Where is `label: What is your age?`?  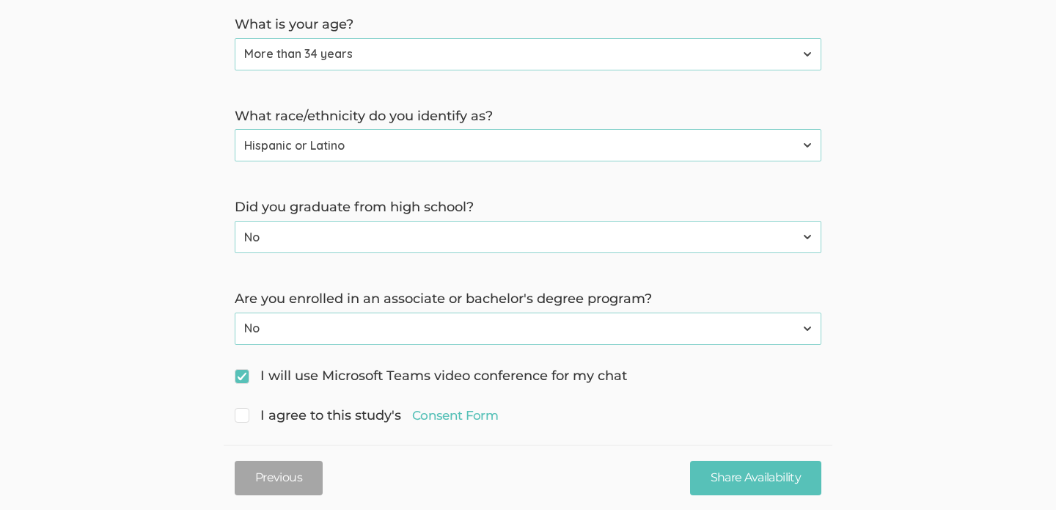
label: What is your age? is located at coordinates (528, 25).